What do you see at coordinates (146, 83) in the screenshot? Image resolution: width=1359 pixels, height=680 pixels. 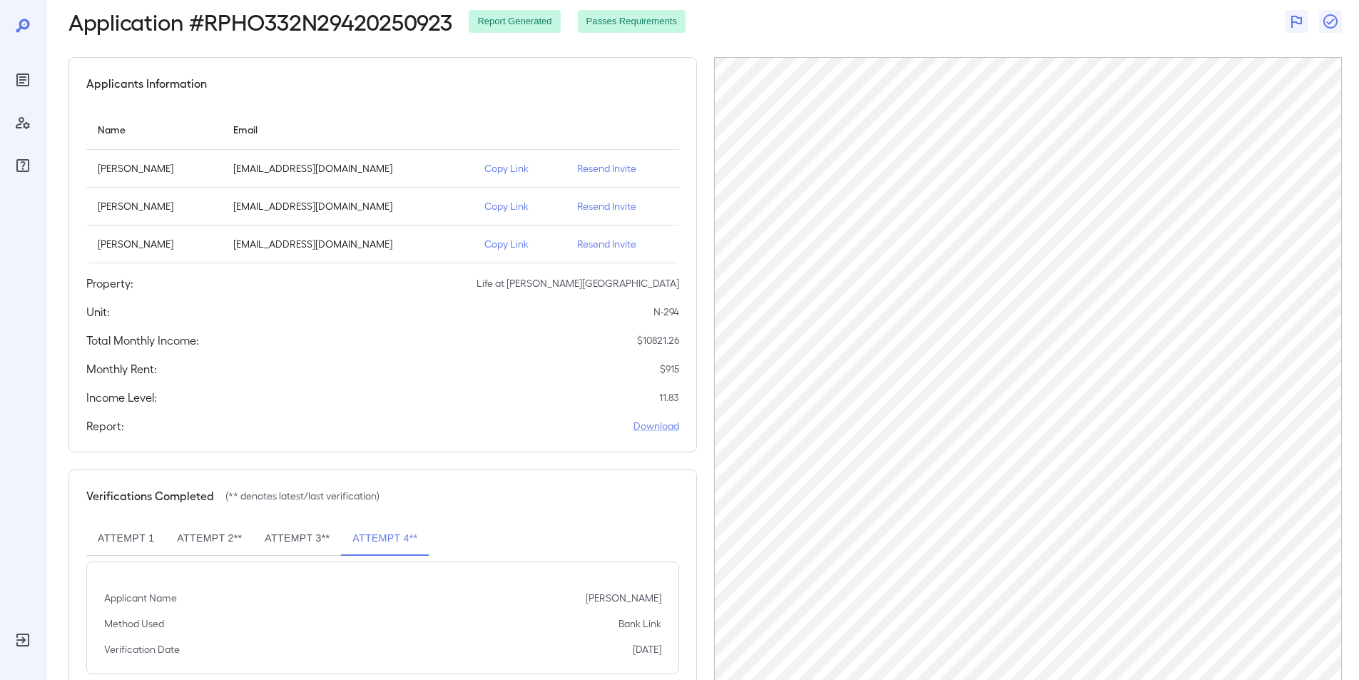 I see `h5: Applicants Information` at bounding box center [146, 83].